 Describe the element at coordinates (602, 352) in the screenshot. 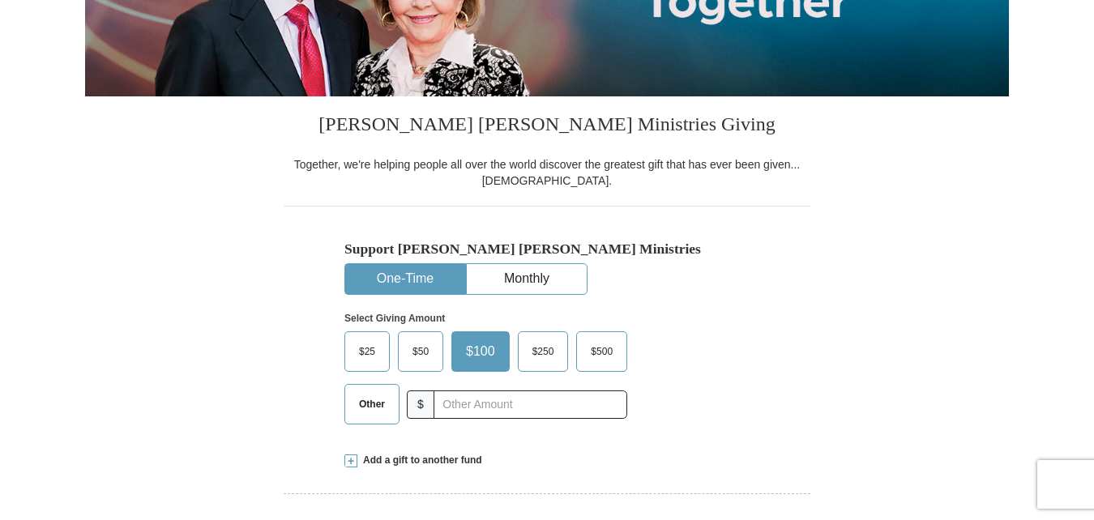

I see `span: $500` at that location.